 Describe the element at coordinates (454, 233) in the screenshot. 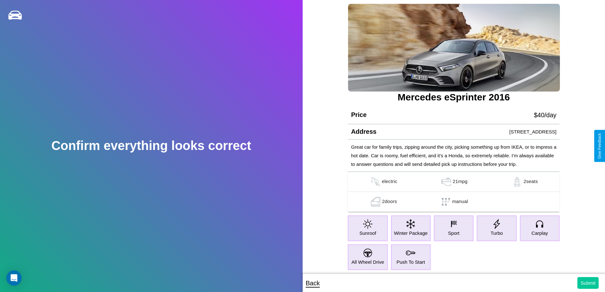

I see `p: Sport` at that location.